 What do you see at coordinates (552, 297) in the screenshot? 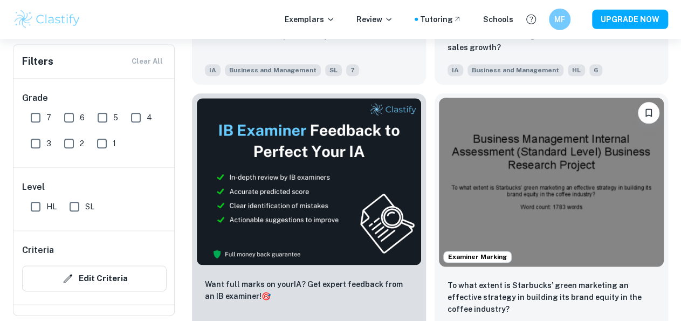
I see `p: To what extent is Starbucks’ green marketing an effective strategy in building its brand equity i...` at bounding box center [552, 297].